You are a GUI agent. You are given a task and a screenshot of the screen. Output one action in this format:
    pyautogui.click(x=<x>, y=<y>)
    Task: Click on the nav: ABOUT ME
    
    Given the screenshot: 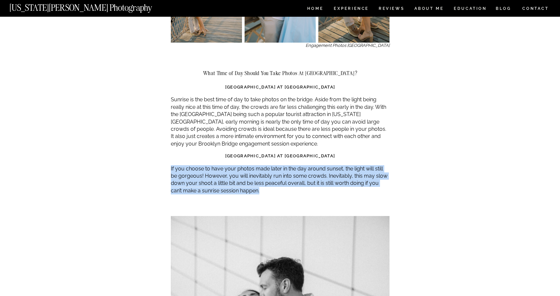 What is the action you would take?
    pyautogui.click(x=429, y=9)
    